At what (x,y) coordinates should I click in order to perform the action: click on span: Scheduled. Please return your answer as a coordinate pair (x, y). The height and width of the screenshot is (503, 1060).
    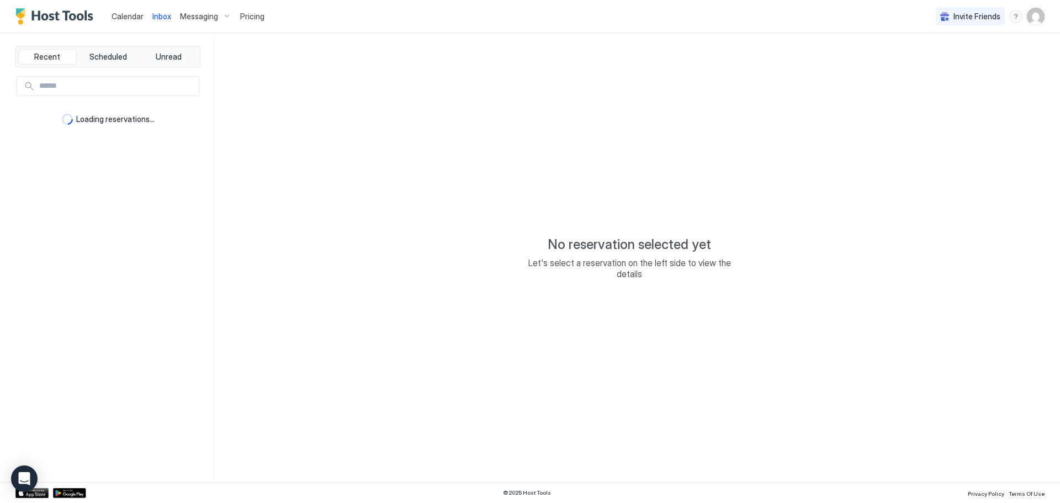
    Looking at the image, I should click on (108, 57).